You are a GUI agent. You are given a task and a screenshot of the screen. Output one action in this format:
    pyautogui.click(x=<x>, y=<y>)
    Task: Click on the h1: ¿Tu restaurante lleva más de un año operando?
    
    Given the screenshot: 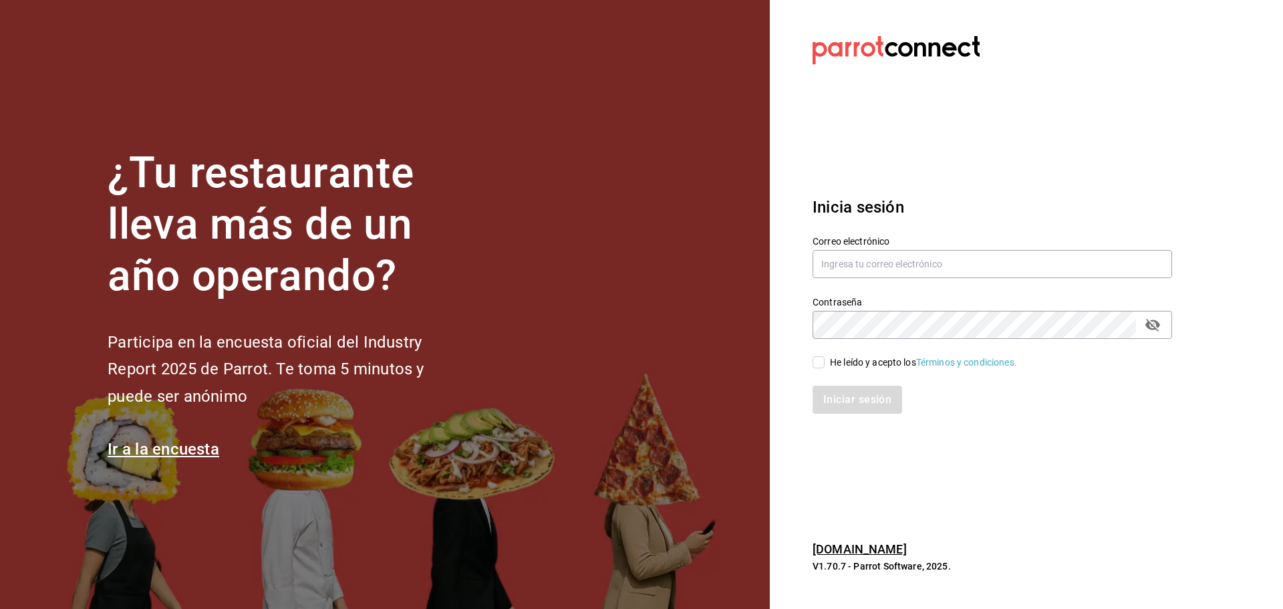 What is the action you would take?
    pyautogui.click(x=288, y=225)
    